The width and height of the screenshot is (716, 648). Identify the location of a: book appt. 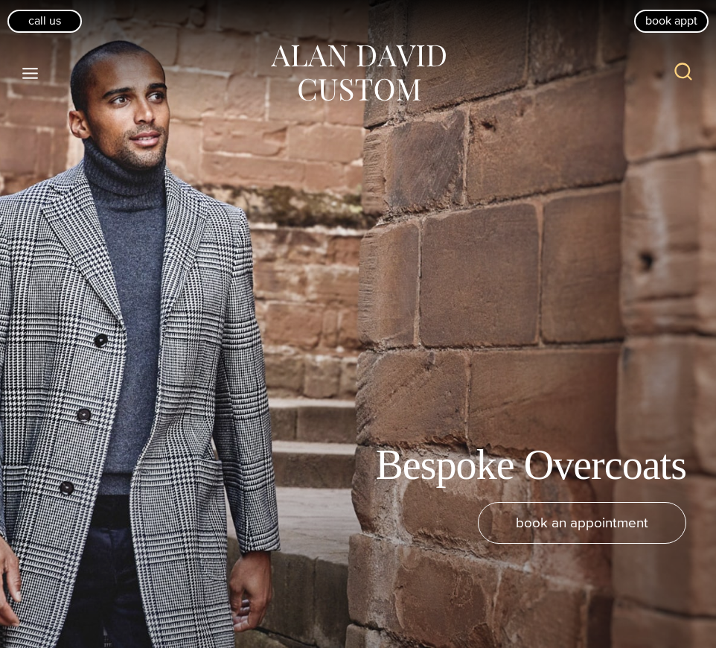
(671, 21).